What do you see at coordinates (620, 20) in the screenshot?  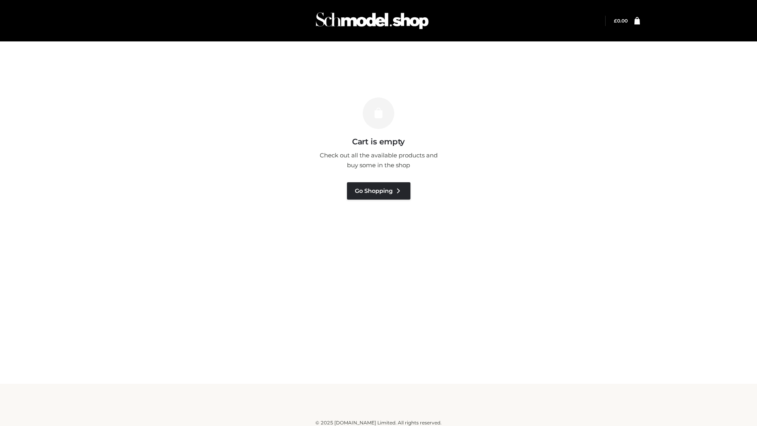 I see `bdi: 0.00` at bounding box center [620, 20].